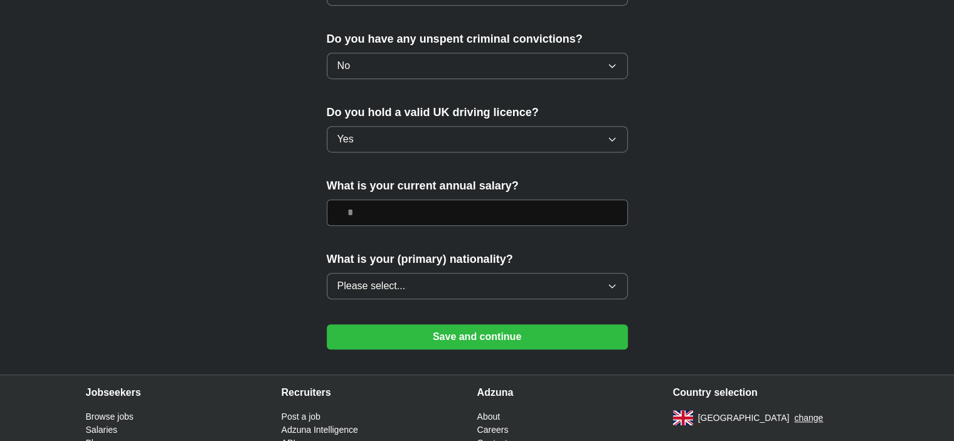 The image size is (954, 441). I want to click on span: Yes, so click(346, 139).